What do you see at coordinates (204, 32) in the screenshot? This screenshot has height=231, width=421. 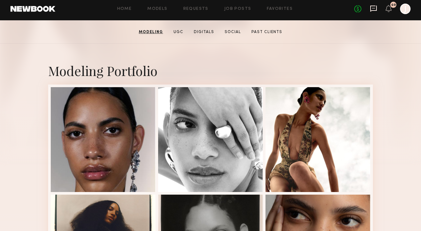 I see `a: Digitals` at bounding box center [204, 32].